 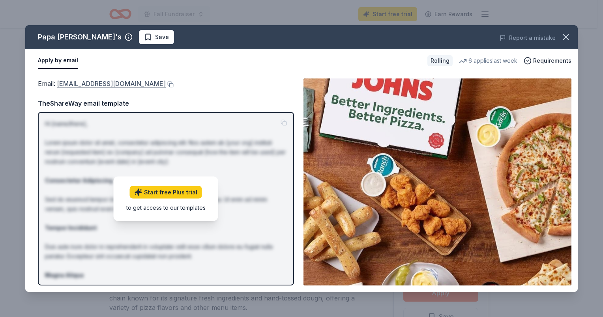 I want to click on div: to get access to our templates, so click(x=166, y=207).